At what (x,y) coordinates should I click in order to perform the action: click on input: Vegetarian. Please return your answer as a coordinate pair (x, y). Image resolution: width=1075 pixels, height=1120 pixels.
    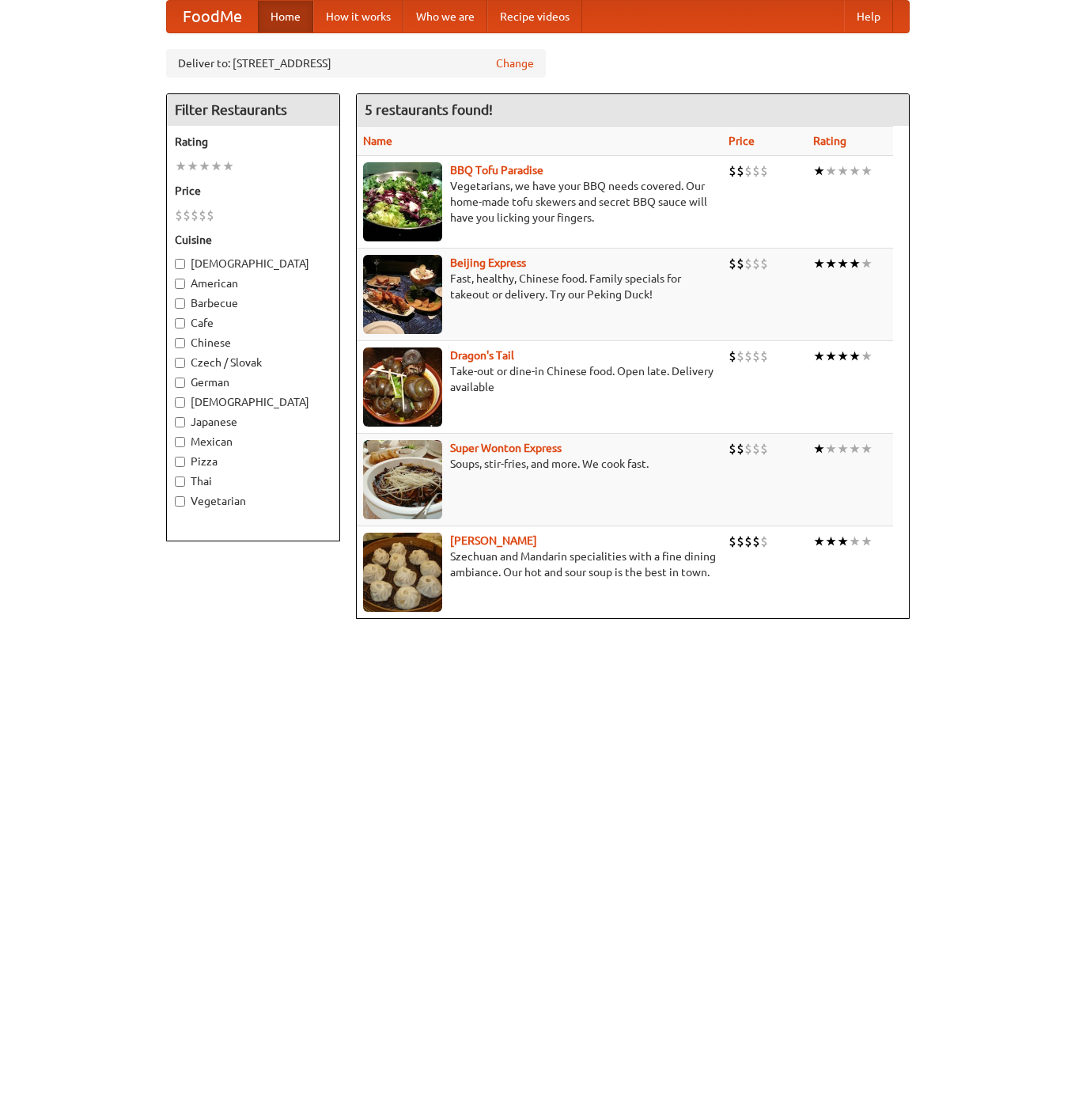
    Looking at the image, I should click on (180, 501).